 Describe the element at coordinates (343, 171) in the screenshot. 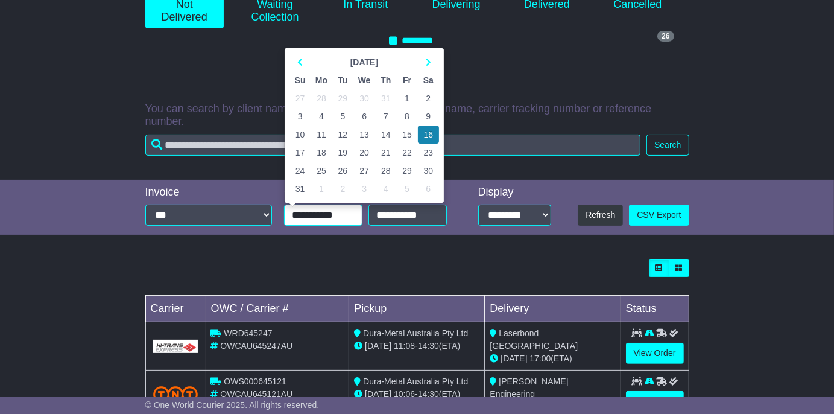

I see `td: 26` at that location.